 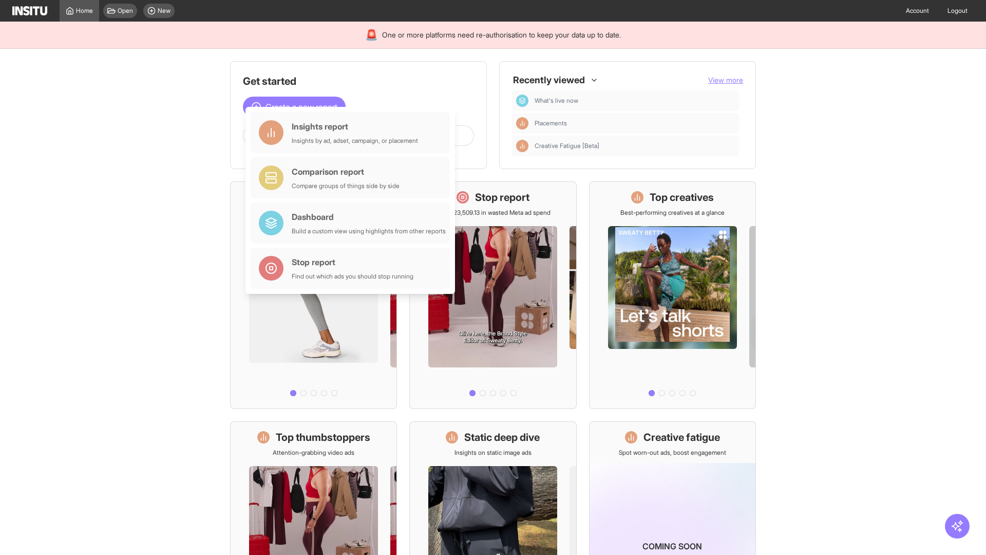 I want to click on p: Attention-grabbing video ads, so click(x=313, y=453).